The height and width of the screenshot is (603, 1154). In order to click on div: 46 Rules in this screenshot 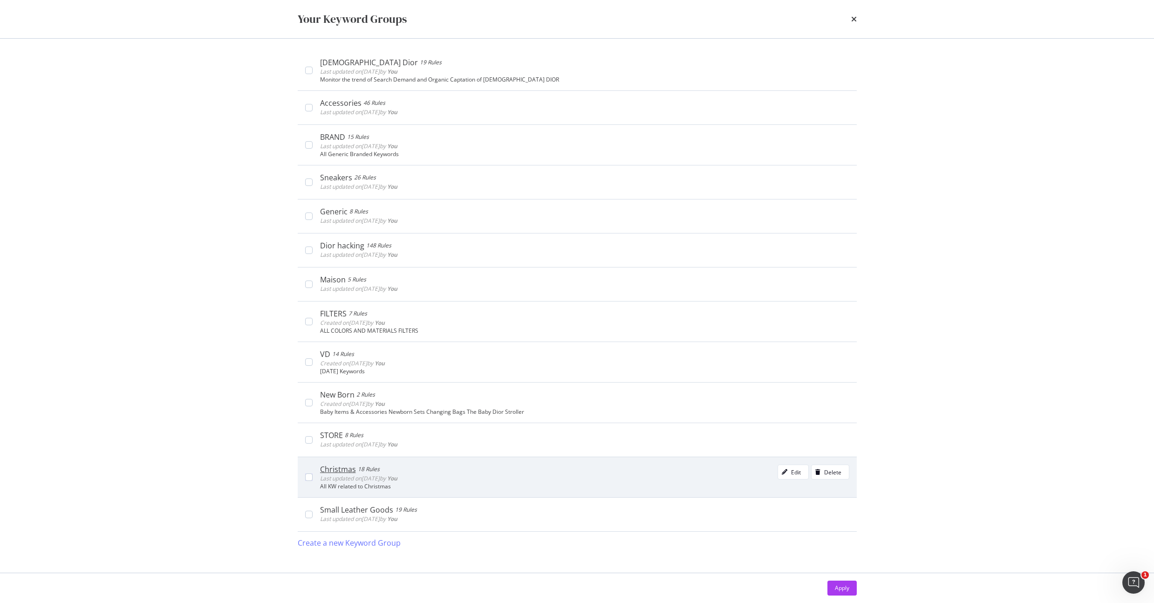, I will do `click(374, 103)`.